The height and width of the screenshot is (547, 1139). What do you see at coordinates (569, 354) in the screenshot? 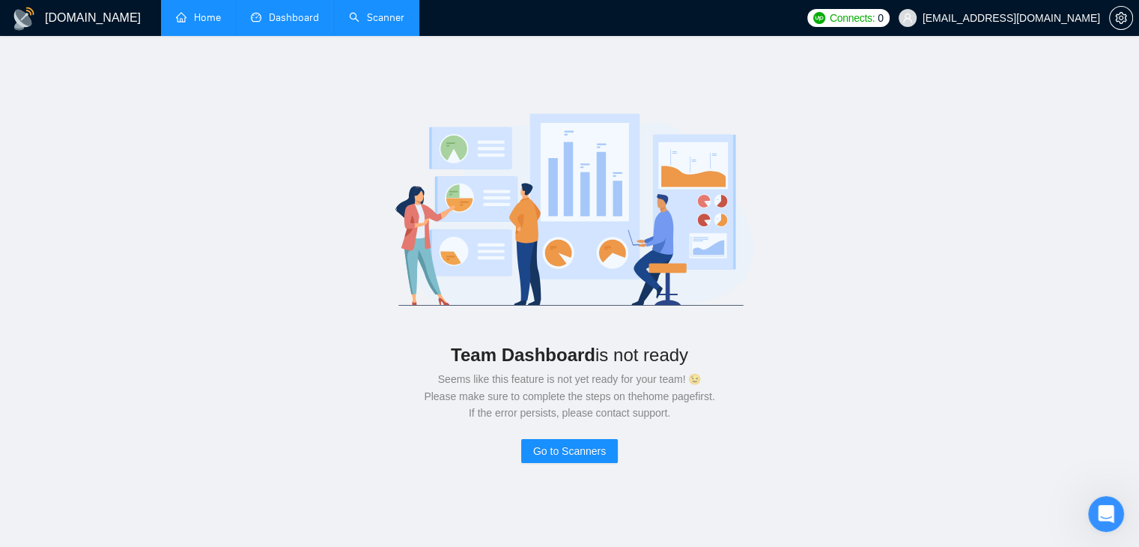
I see `div: is not ready` at bounding box center [569, 354].